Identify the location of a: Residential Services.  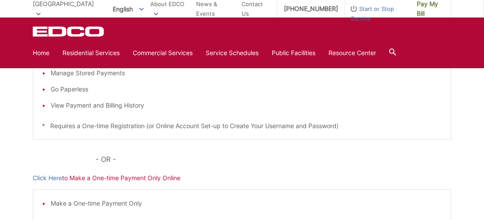
(91, 53).